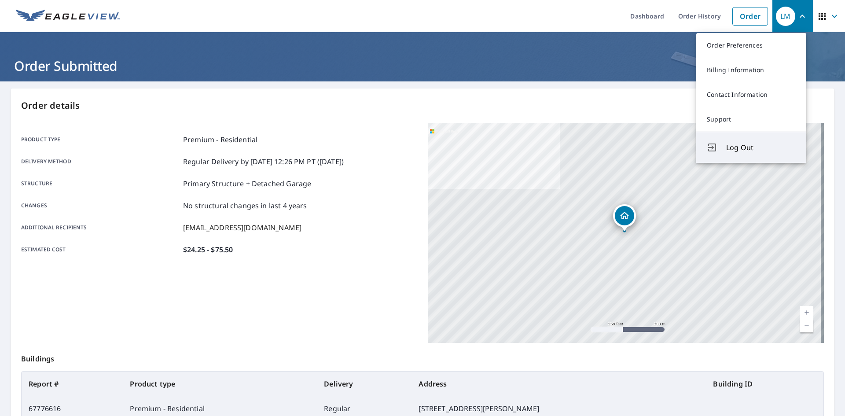  Describe the element at coordinates (245, 205) in the screenshot. I see `p: No structural changes in last 4 years` at that location.